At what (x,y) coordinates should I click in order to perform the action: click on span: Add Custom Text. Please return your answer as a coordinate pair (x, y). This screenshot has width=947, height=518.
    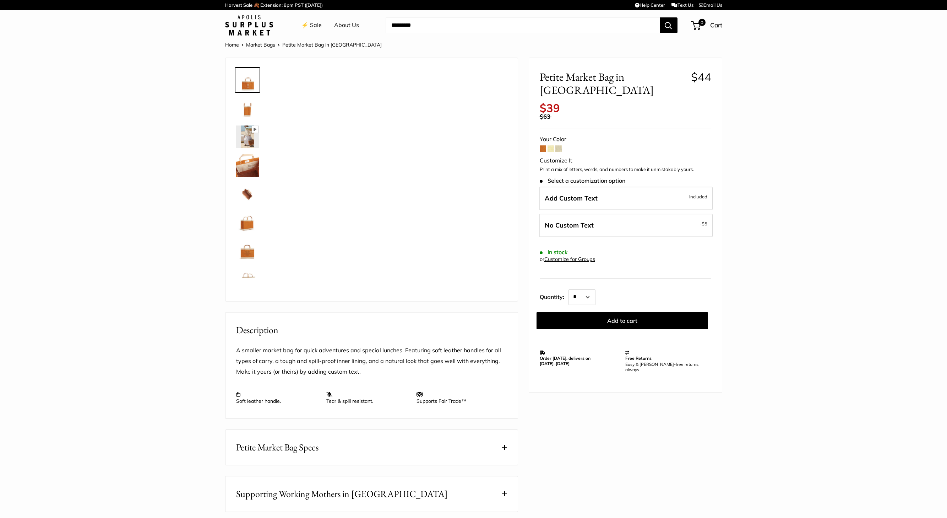
    Looking at the image, I should click on (571, 198).